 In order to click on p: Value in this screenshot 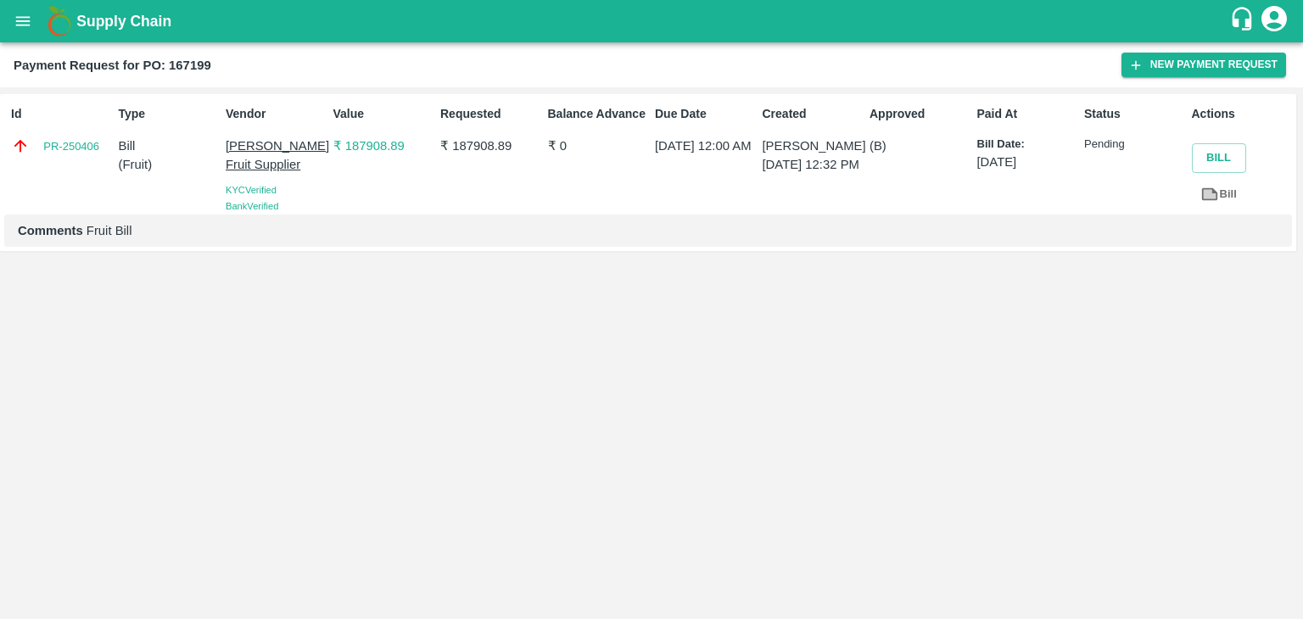, I will do `click(384, 114)`.